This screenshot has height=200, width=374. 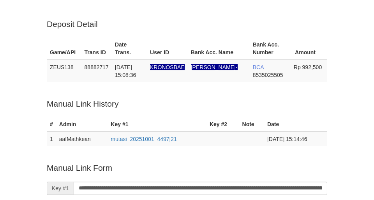 I want to click on th: User ID, so click(x=167, y=48).